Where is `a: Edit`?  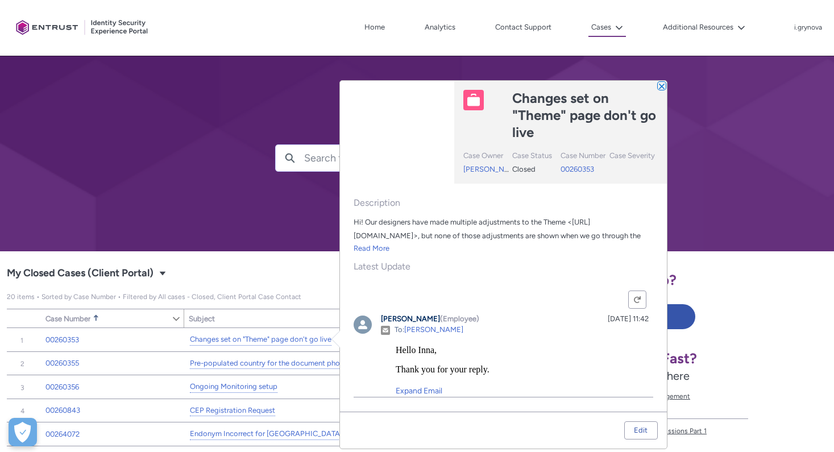
a: Edit is located at coordinates (641, 431).